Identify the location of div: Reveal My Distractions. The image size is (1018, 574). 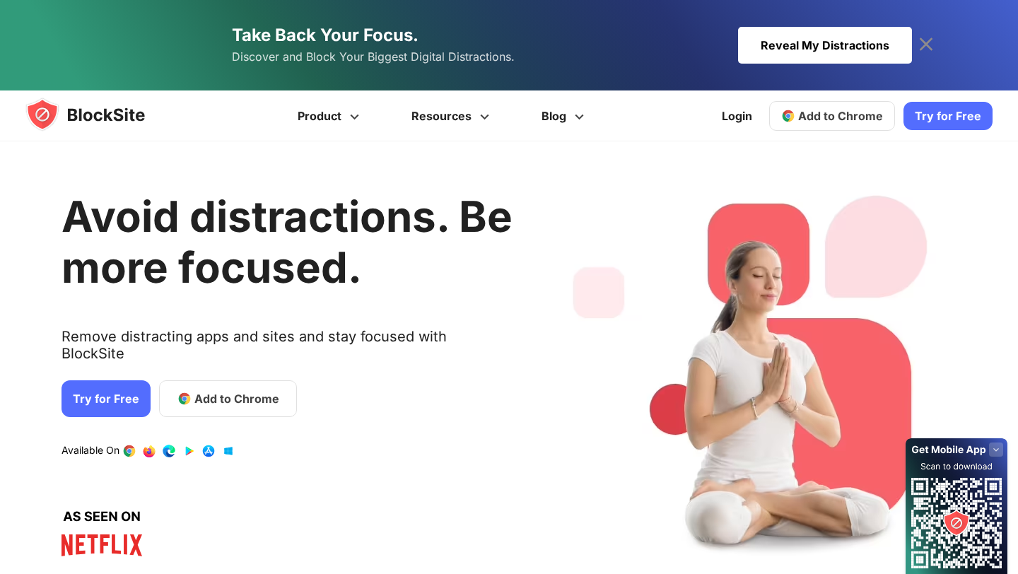
(825, 45).